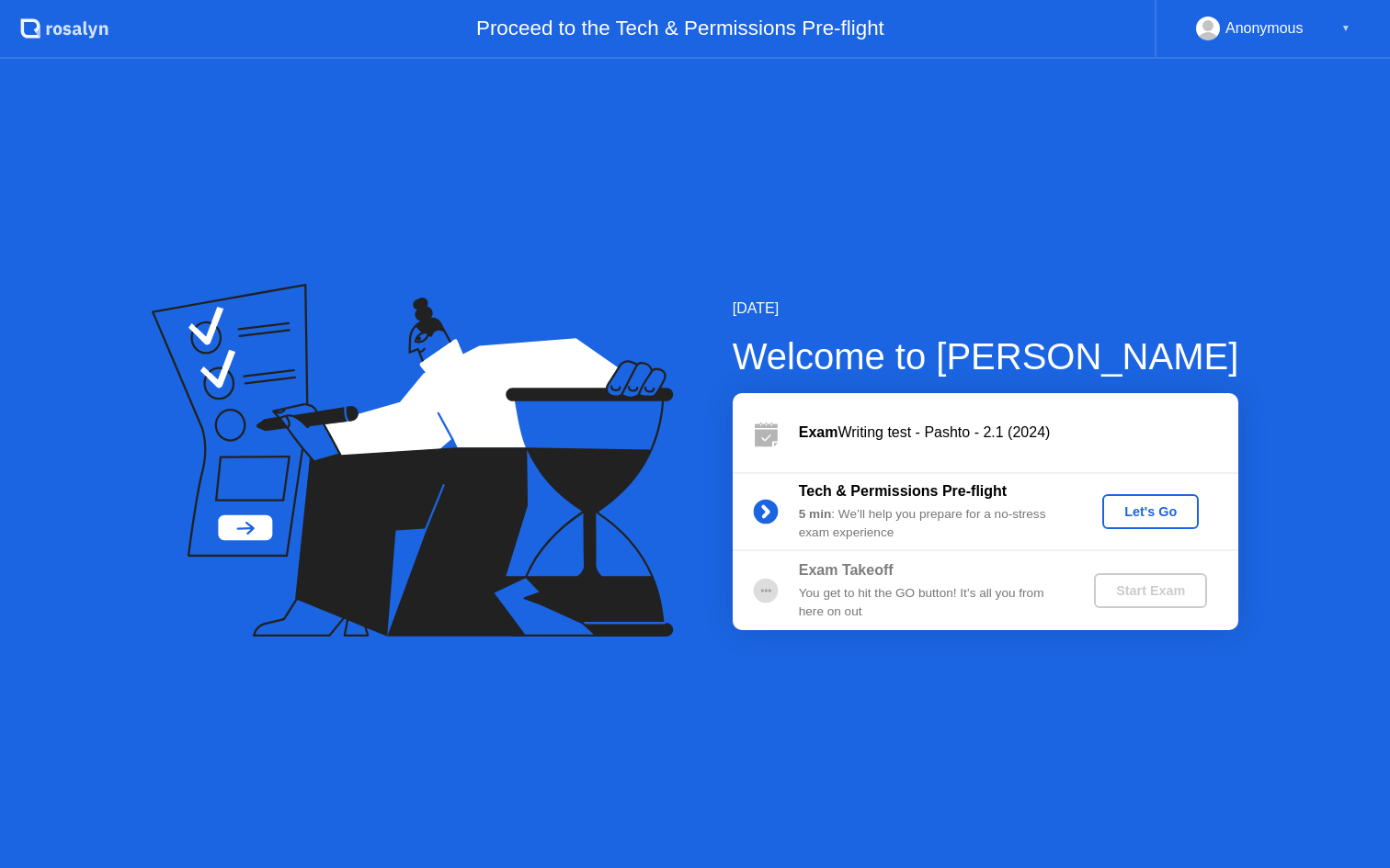 This screenshot has width=1390, height=868. I want to click on b: Exam Takeoff, so click(845, 569).